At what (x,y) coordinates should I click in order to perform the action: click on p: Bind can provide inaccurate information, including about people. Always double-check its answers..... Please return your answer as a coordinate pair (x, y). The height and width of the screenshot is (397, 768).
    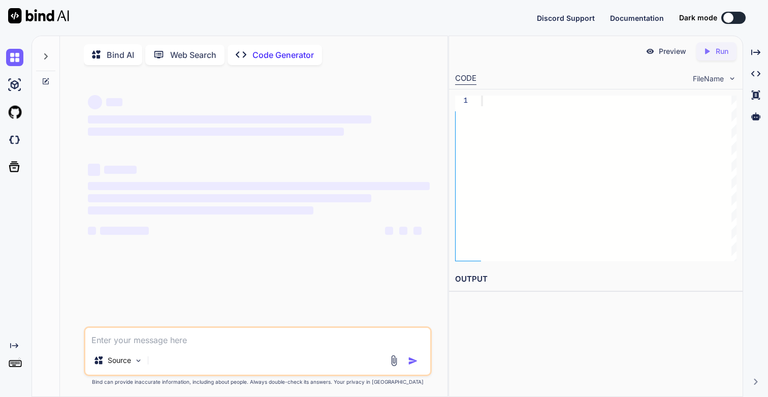
    Looking at the image, I should click on (258, 382).